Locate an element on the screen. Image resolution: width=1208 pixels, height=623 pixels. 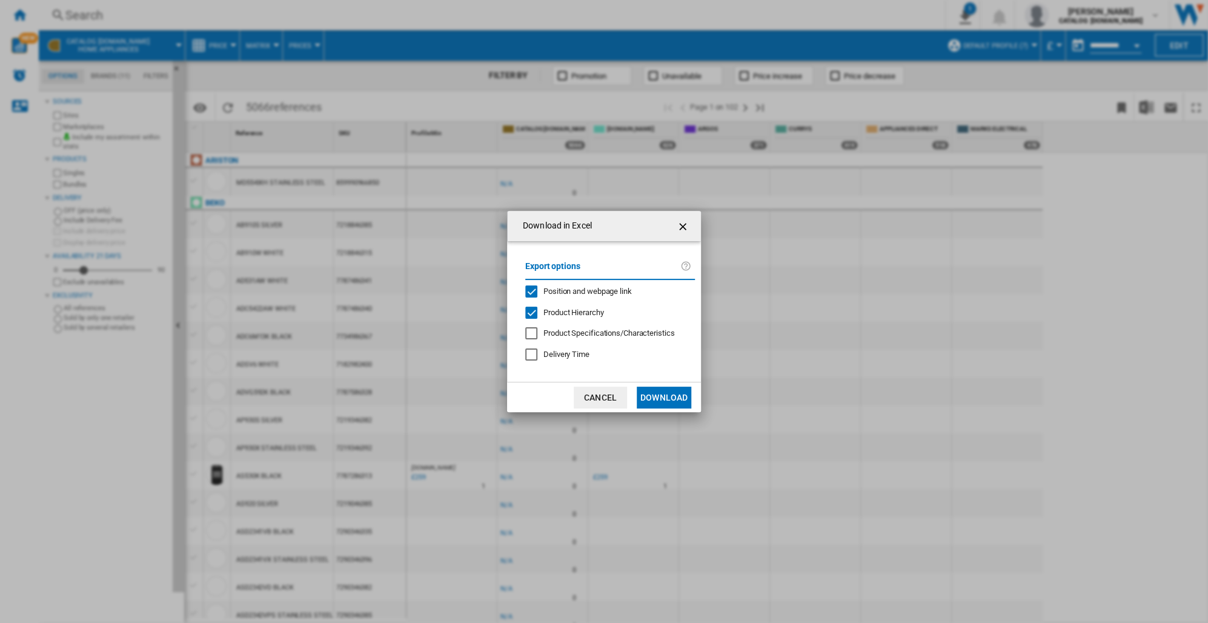
md-checkbox: Delivery Time is located at coordinates (610, 354).